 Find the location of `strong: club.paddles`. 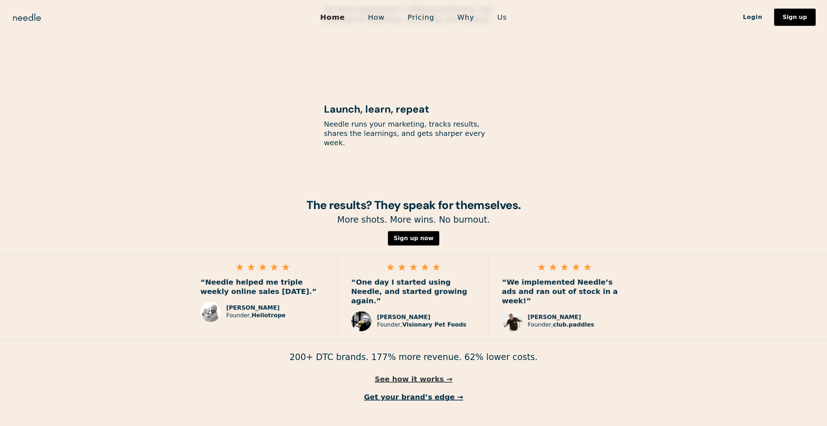

strong: club.paddles is located at coordinates (573, 324).